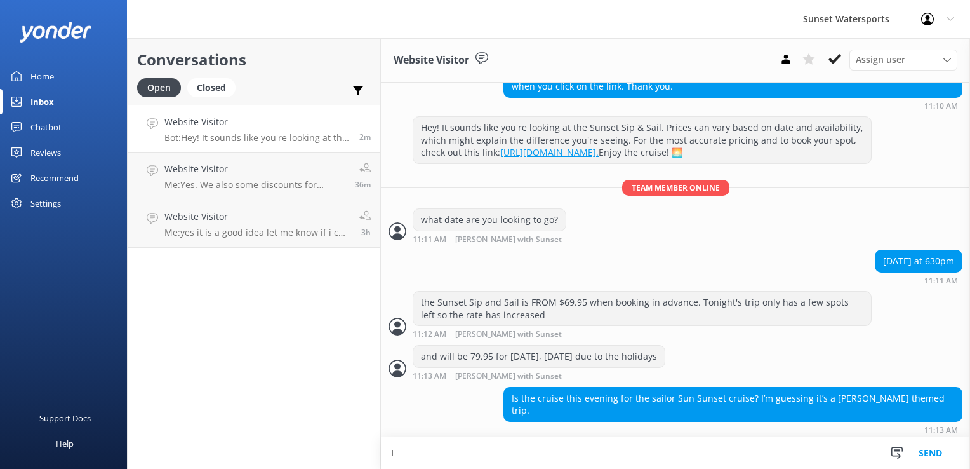 Image resolution: width=970 pixels, height=469 pixels. Describe the element at coordinates (642, 333) in the screenshot. I see `div: Aug 29 2025 10:12am (UTC -05:00) America/Cancun` at that location.